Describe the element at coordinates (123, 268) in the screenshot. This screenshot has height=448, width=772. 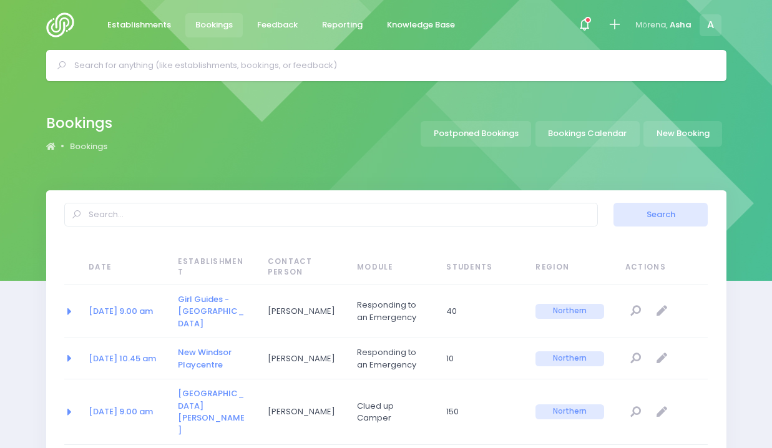
I see `span: Date` at that location.